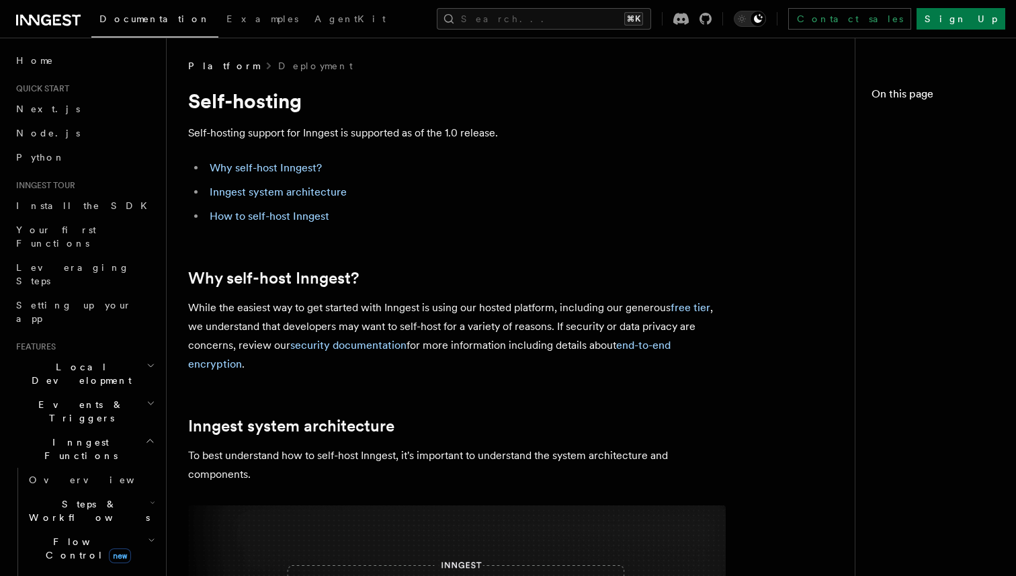  What do you see at coordinates (224, 66) in the screenshot?
I see `span: Platform` at bounding box center [224, 66].